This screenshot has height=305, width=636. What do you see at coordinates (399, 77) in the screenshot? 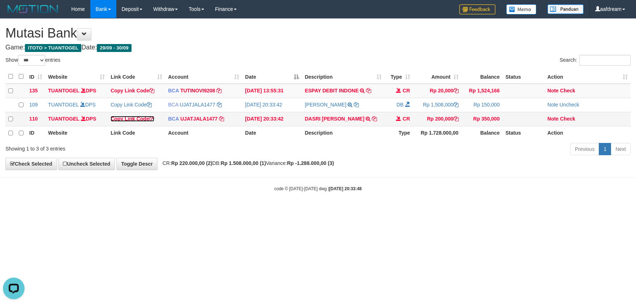
I see `th: Type: activate to sort column ascending` at bounding box center [399, 77].